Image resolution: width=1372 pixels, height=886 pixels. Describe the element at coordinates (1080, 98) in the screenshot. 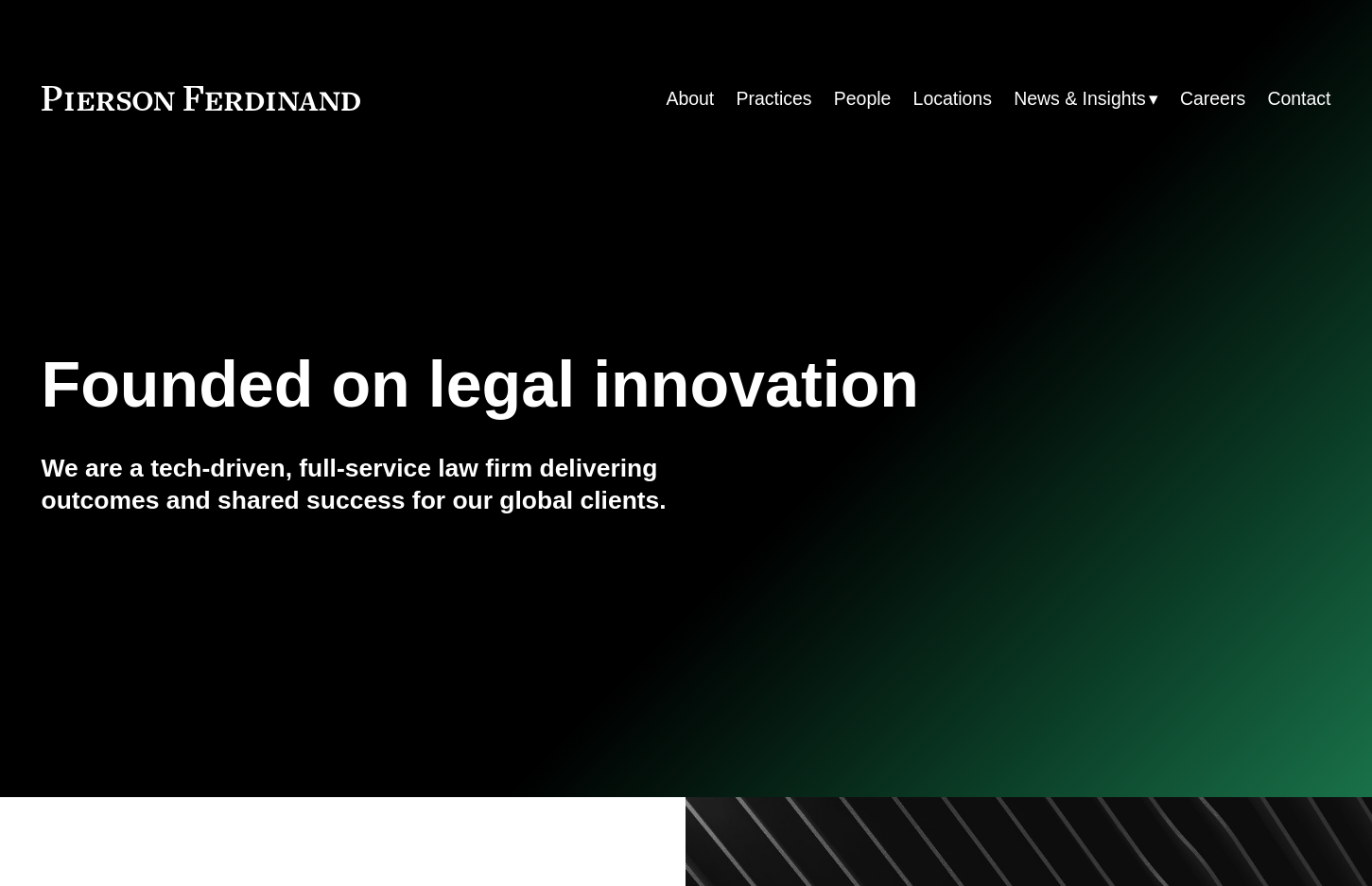

I see `span: News & Insights` at that location.